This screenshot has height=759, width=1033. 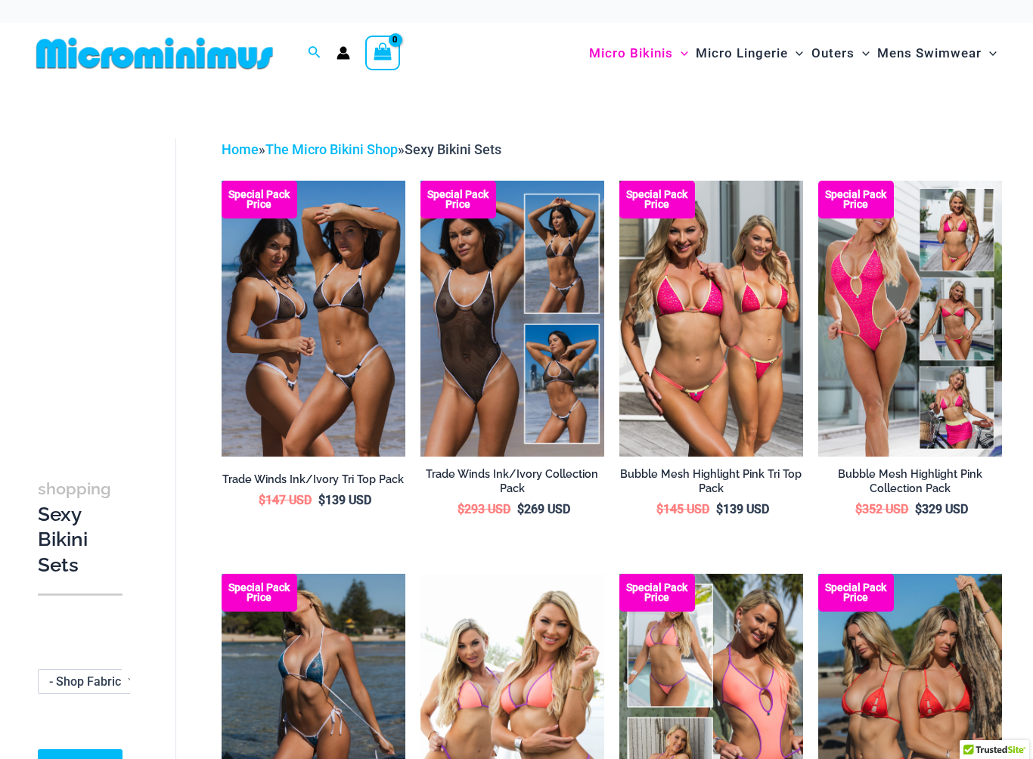 I want to click on span: Outers, so click(x=833, y=53).